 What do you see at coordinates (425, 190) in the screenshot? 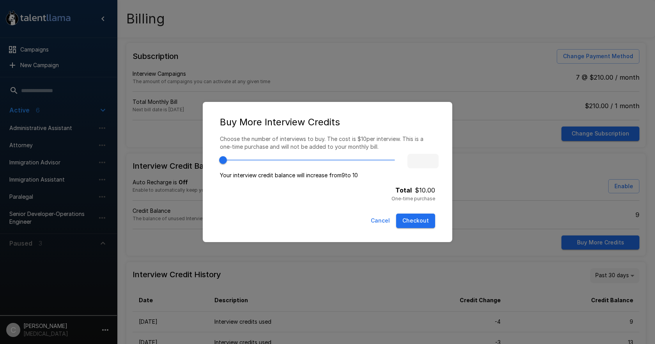
I see `p: $ 10.00` at bounding box center [425, 190].